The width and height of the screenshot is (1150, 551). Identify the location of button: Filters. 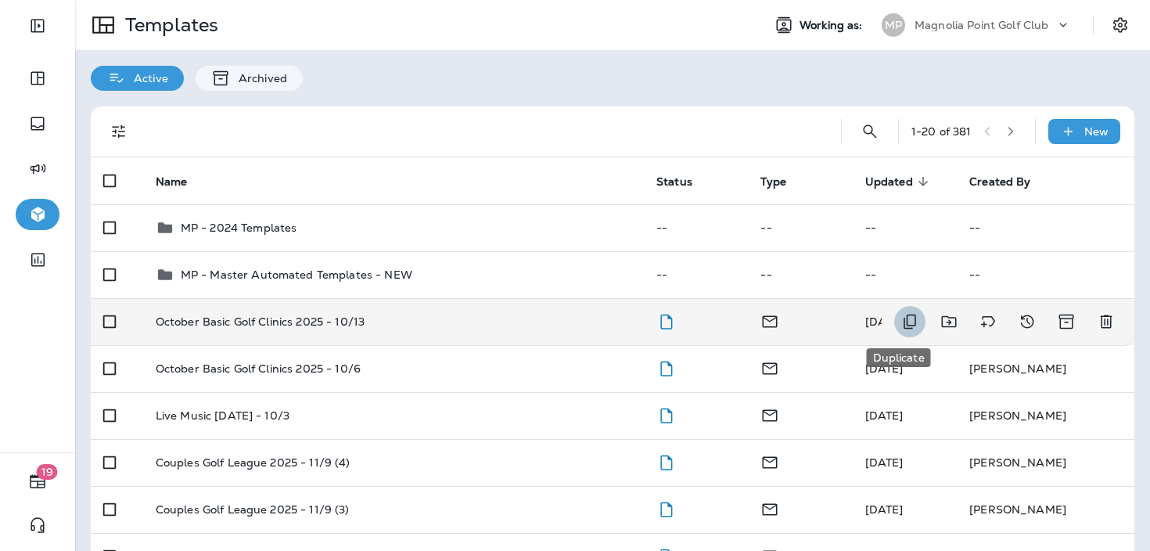
(119, 131).